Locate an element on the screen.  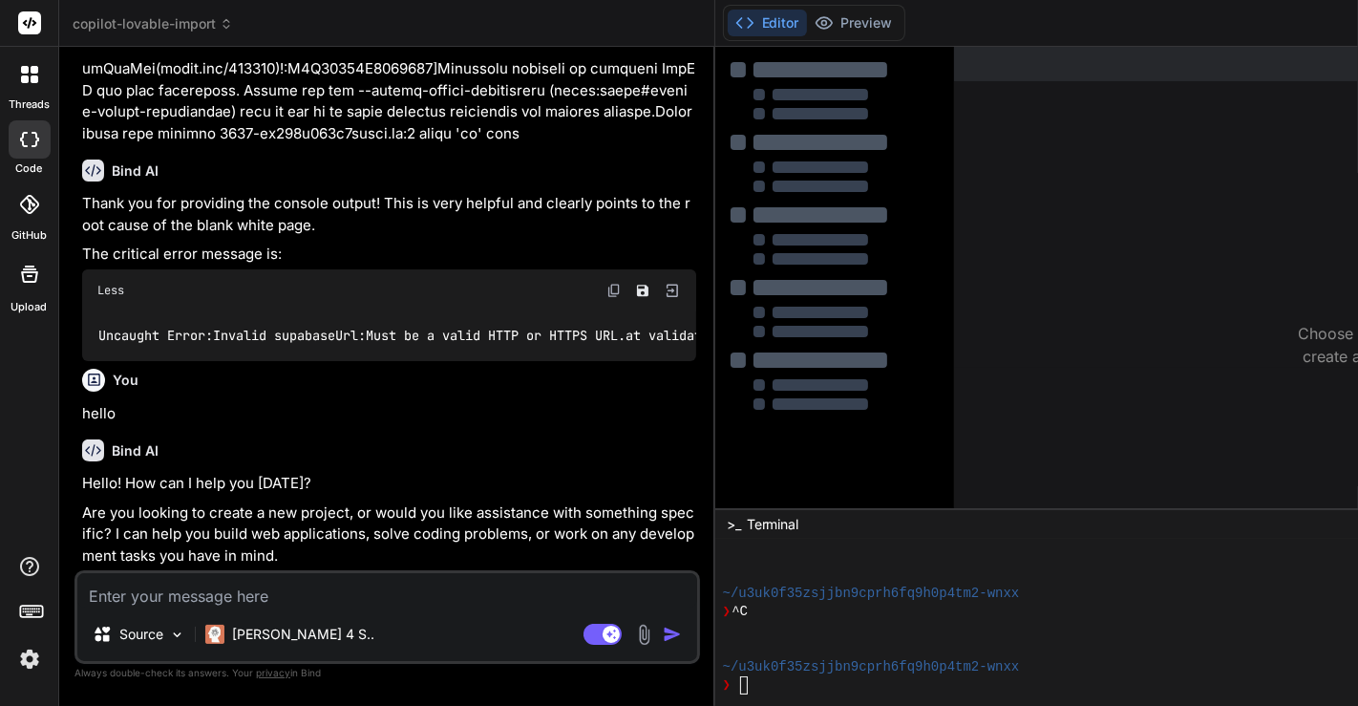
p: Are you looking to create a new project, or would you like assistance with something specific? I ... is located at coordinates (389, 535).